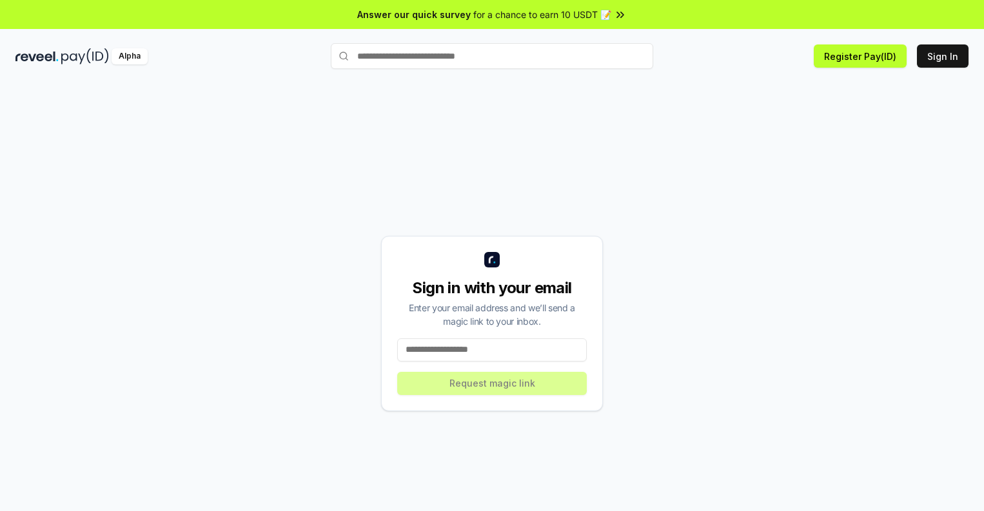 The height and width of the screenshot is (511, 984). Describe the element at coordinates (37, 56) in the screenshot. I see `img: reveel_dark` at that location.